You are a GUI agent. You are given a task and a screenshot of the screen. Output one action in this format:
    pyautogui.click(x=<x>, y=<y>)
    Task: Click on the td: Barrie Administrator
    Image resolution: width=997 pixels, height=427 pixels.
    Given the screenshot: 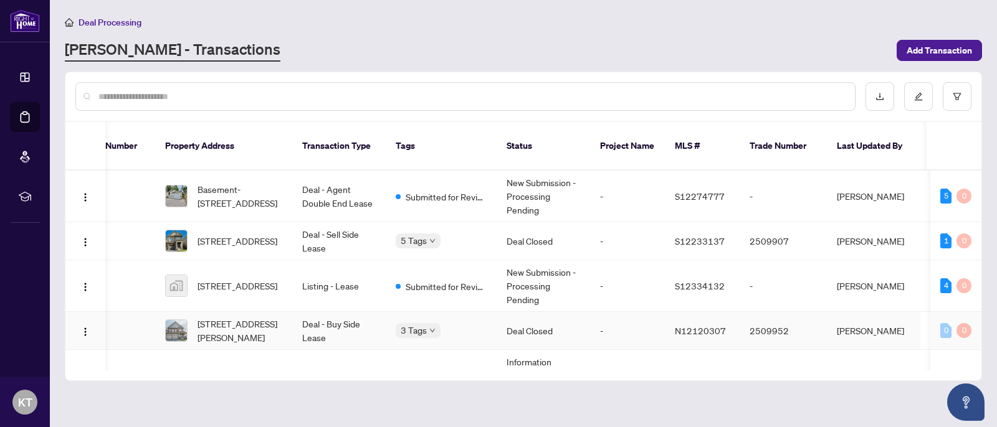 What is the action you would take?
    pyautogui.click(x=873, y=382)
    